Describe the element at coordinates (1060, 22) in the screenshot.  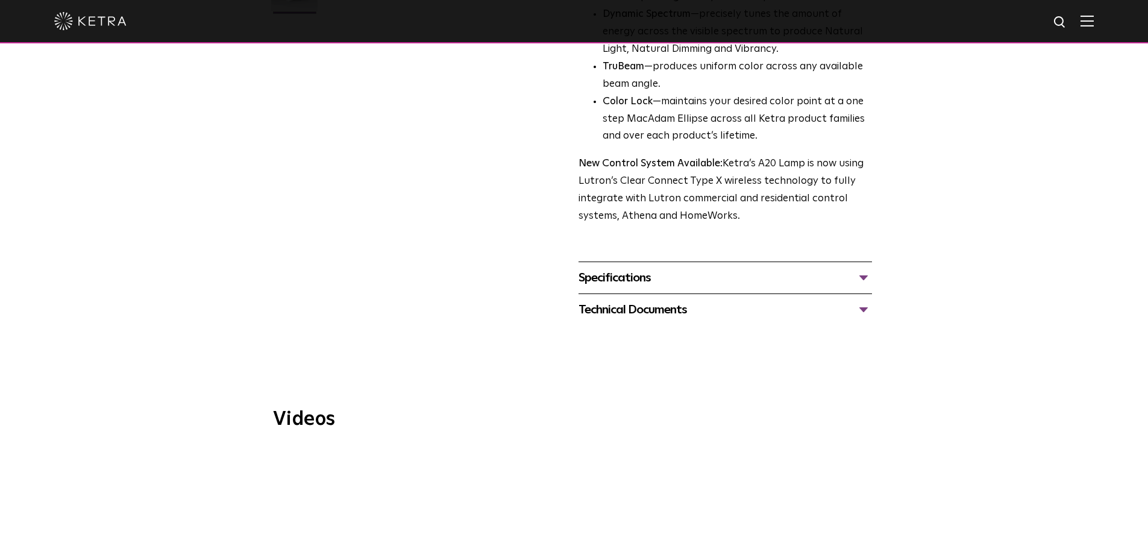
I see `img: search icon` at that location.